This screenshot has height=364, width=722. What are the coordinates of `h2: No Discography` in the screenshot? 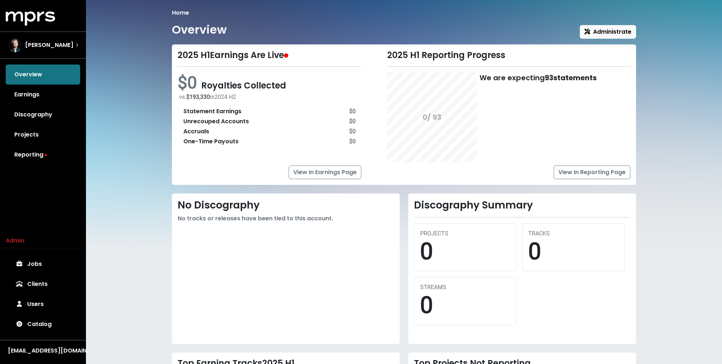 It's located at (286, 205).